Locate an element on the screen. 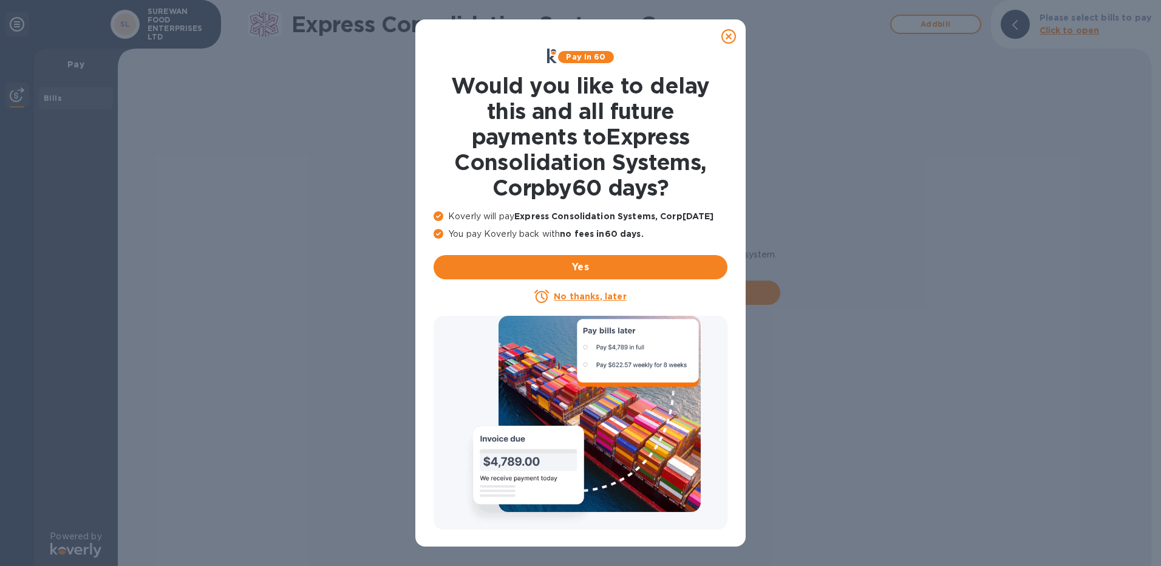 The height and width of the screenshot is (566, 1161). b: Pay in 60 is located at coordinates (585, 56).